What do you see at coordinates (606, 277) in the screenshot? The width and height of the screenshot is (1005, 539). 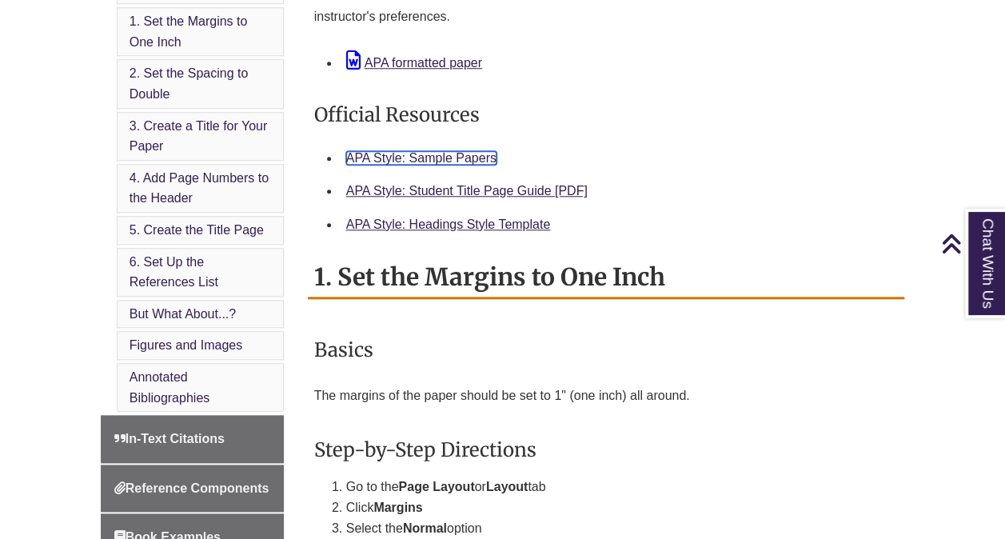 I see `h2: 1. Set the Margins to One Inch` at bounding box center [606, 277].